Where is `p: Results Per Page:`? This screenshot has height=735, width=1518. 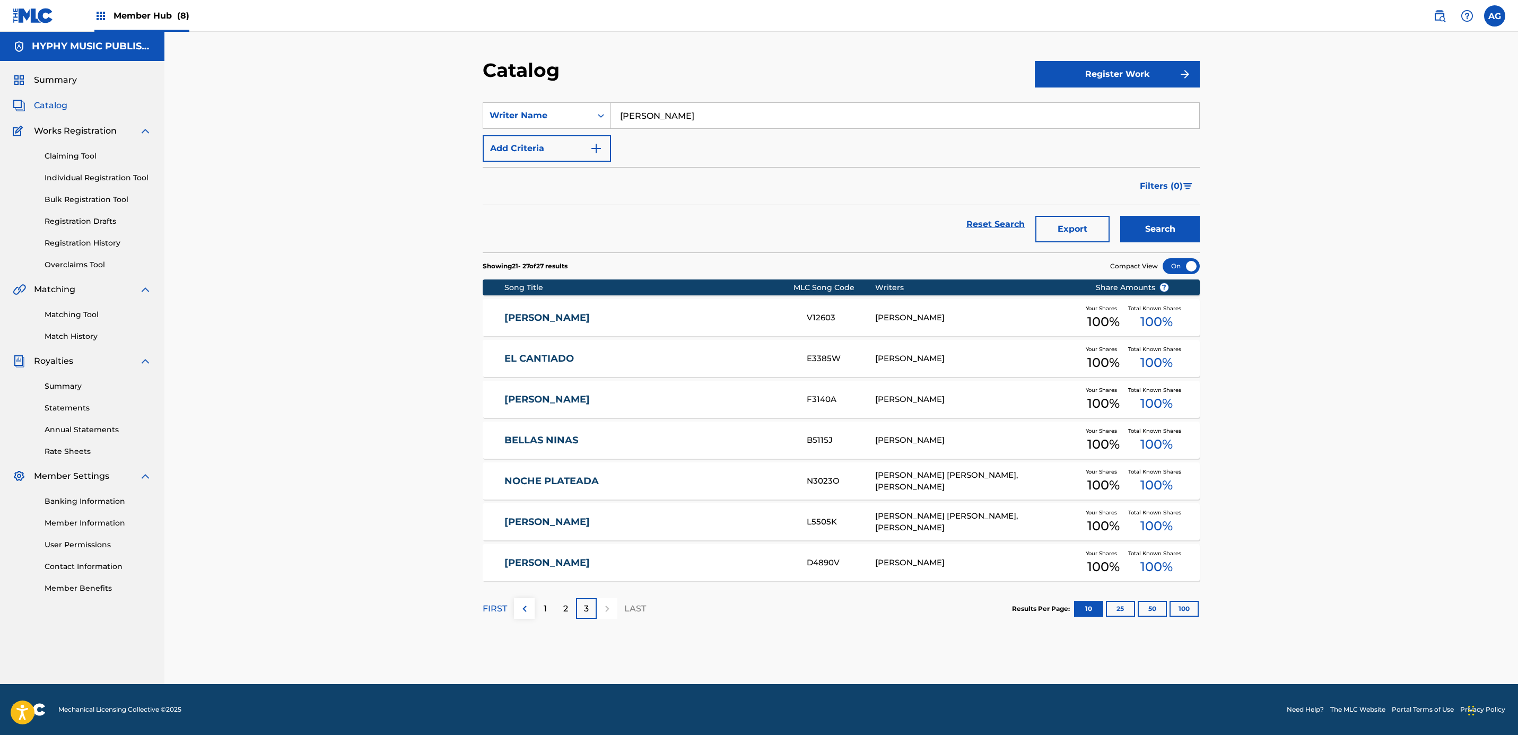 p: Results Per Page: is located at coordinates (1042, 609).